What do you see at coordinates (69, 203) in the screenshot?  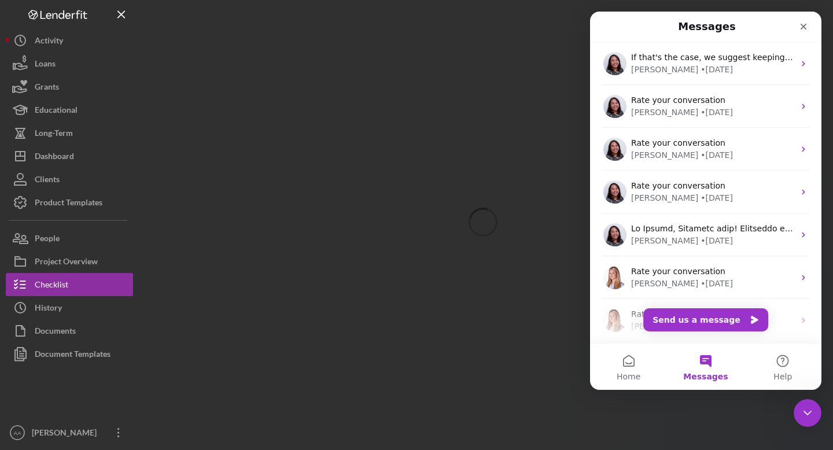 I see `button: Product Templates` at bounding box center [69, 203].